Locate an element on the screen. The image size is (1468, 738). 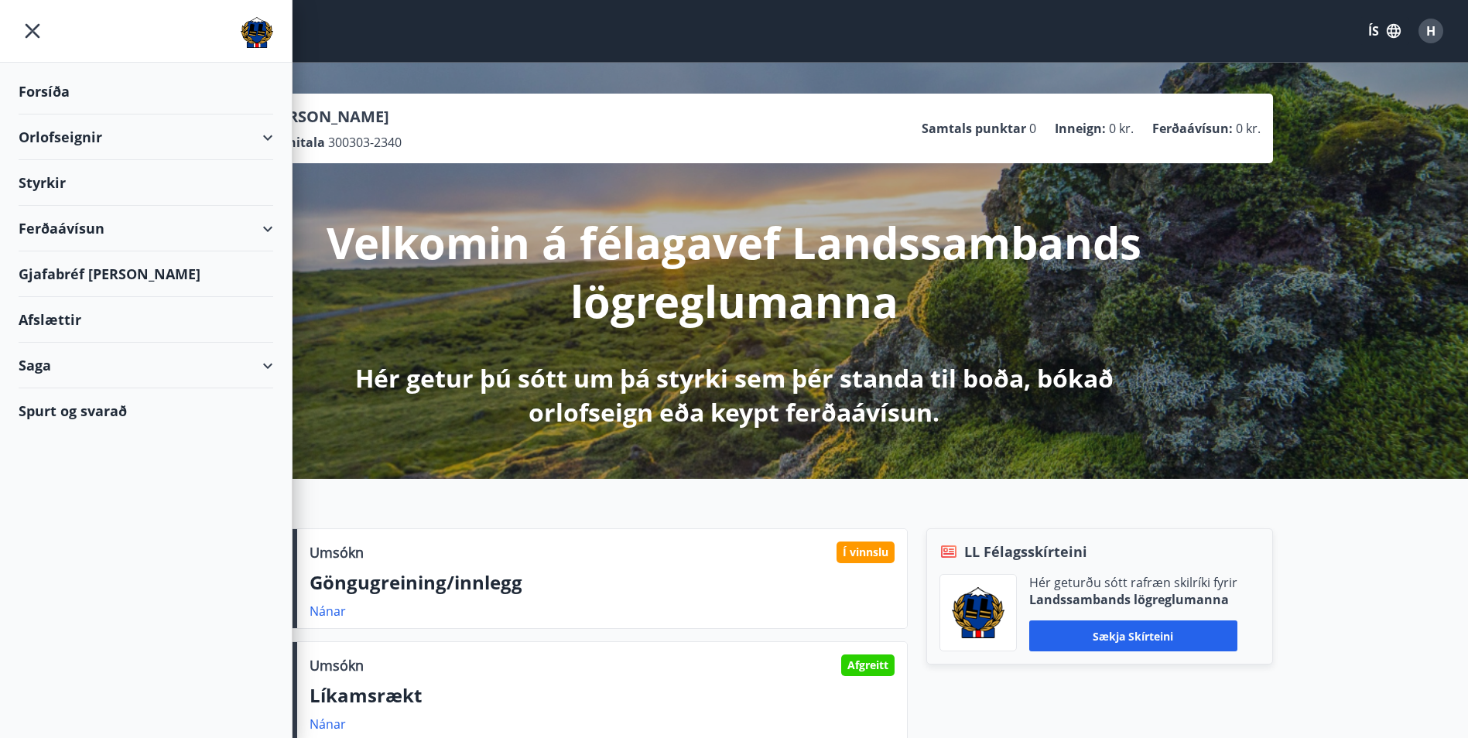
button: ÍS is located at coordinates (1385, 31).